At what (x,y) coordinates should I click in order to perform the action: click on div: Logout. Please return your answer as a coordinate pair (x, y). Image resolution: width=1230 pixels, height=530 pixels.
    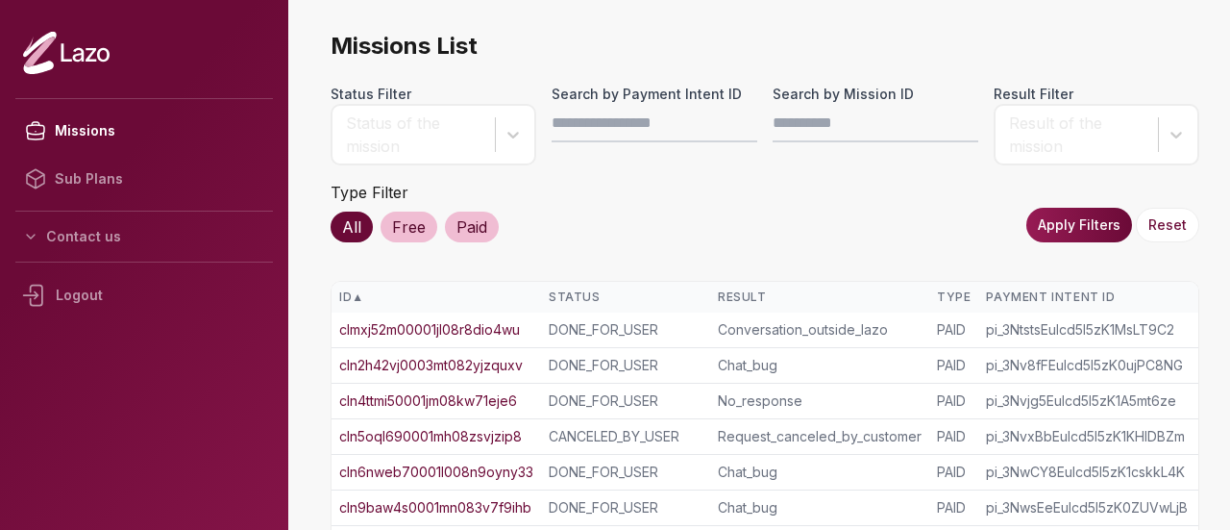
    Looking at the image, I should click on (144, 295).